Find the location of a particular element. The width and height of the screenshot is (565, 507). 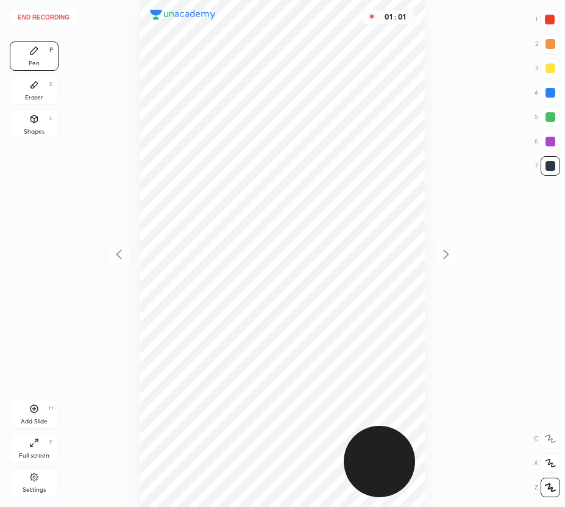

div: Add Slide is located at coordinates (34, 421).